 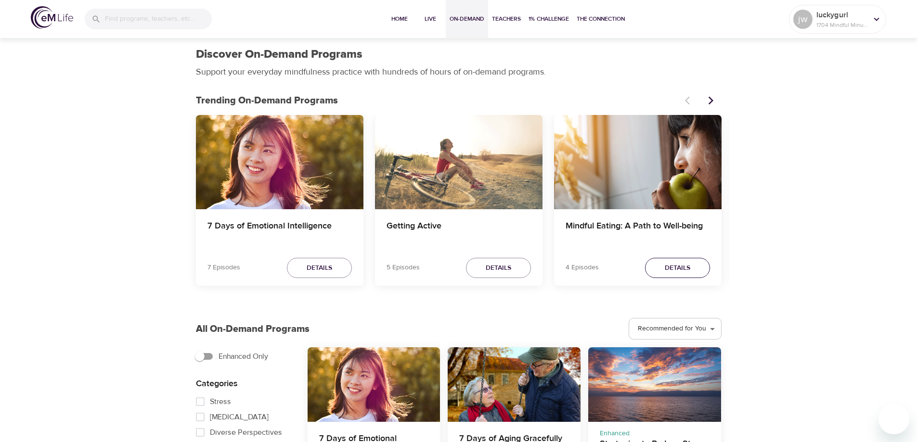 What do you see at coordinates (638, 162) in the screenshot?
I see `button: Mindful Eating: A Path to Well-being` at bounding box center [638, 162].